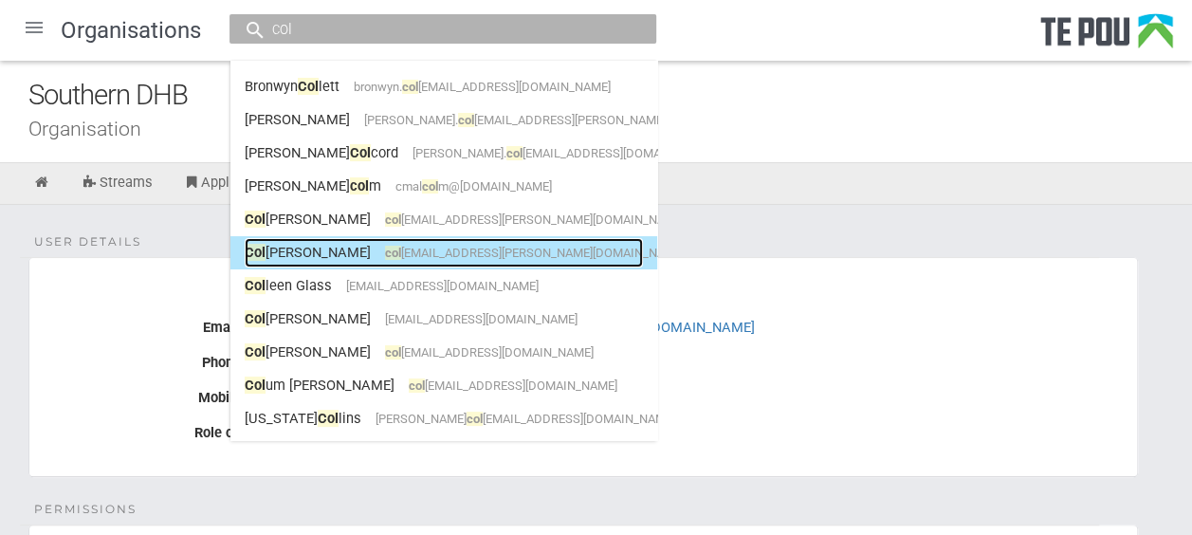  What do you see at coordinates (87, 242) in the screenshot?
I see `span: User details` at bounding box center [87, 242].